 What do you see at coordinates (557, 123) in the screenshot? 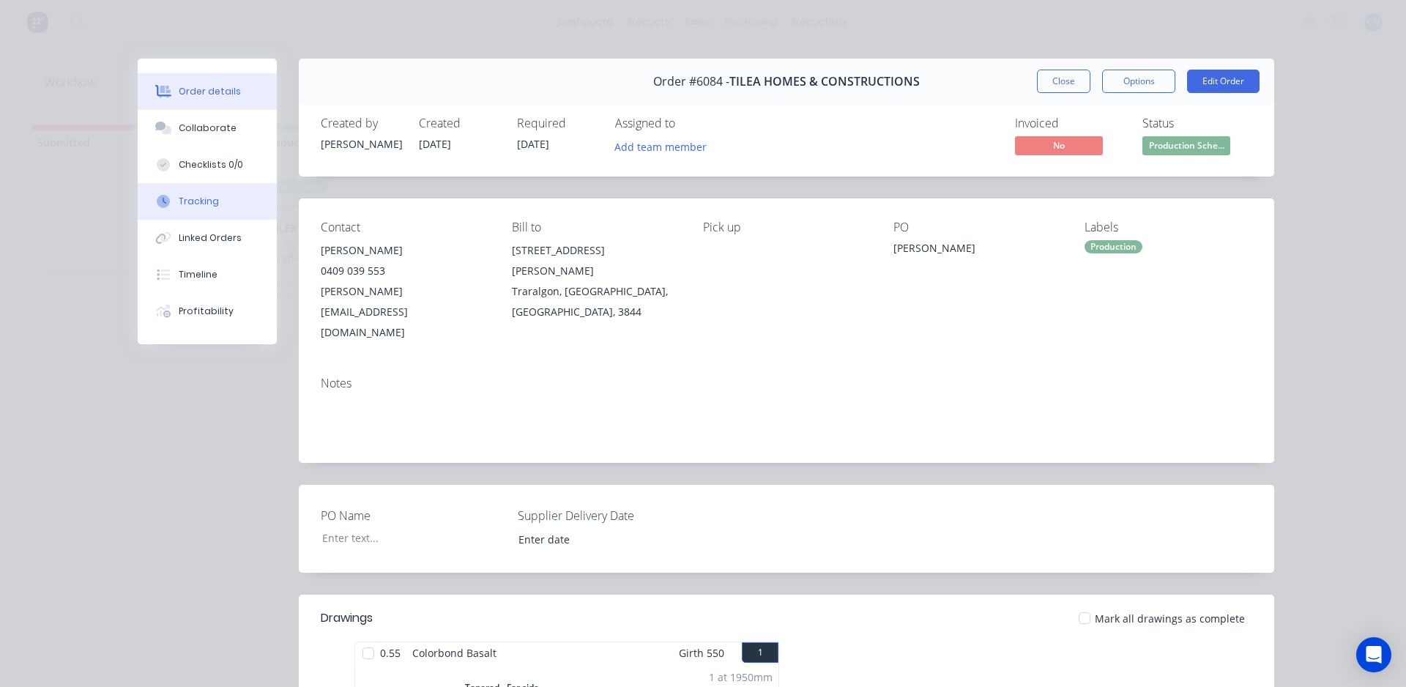
I see `div: Required` at bounding box center [557, 123].